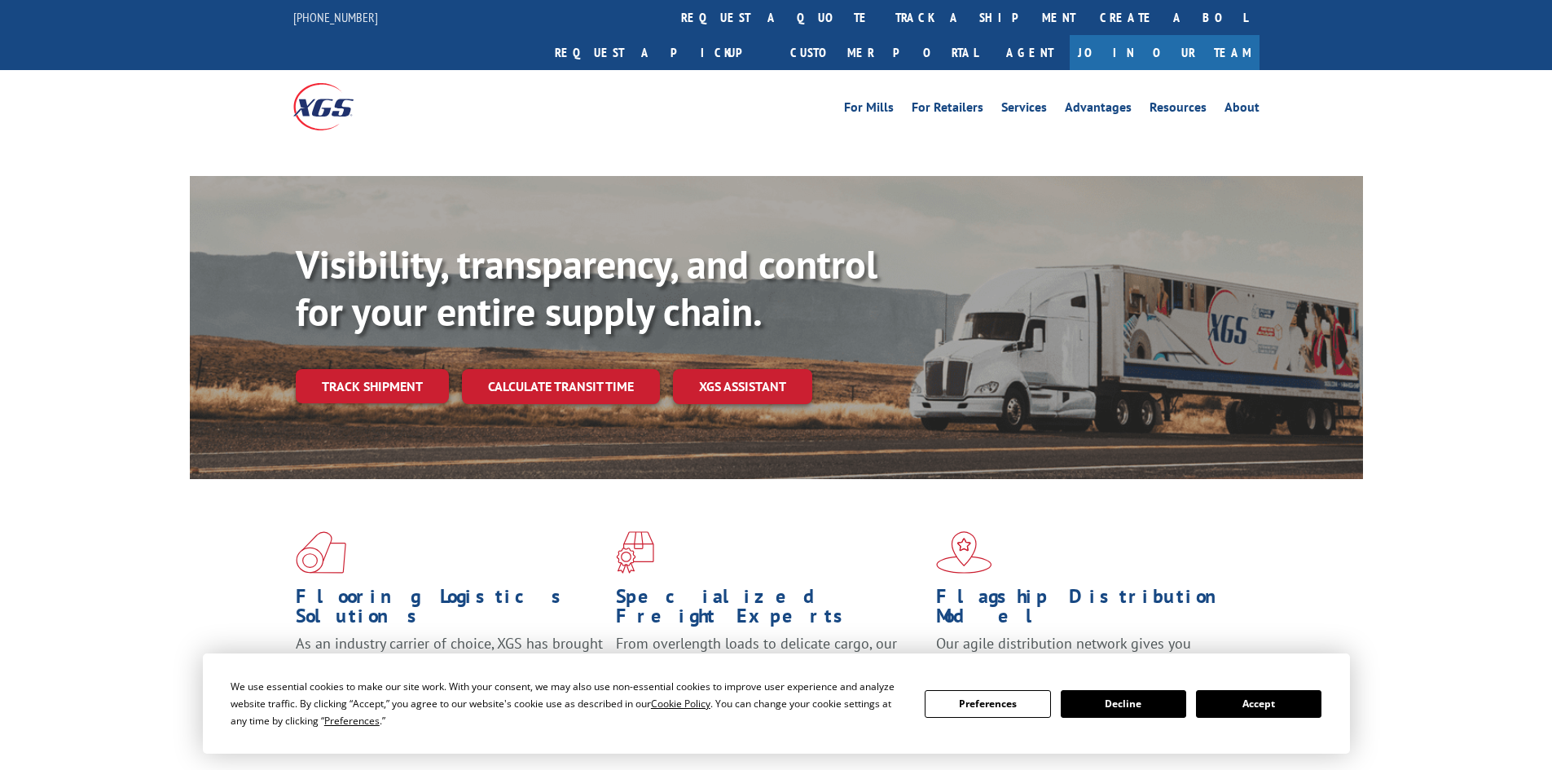 This screenshot has width=1552, height=770. Describe the element at coordinates (742, 386) in the screenshot. I see `a: XGS ASSISTANT` at that location.